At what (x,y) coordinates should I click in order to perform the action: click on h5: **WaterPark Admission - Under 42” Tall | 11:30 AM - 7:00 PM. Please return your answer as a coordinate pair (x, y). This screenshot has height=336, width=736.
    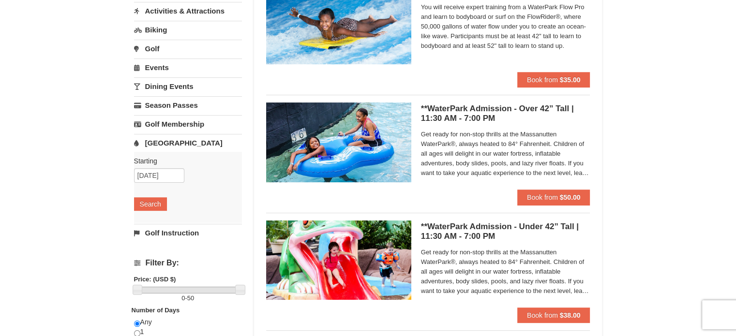
    Looking at the image, I should click on (506, 232).